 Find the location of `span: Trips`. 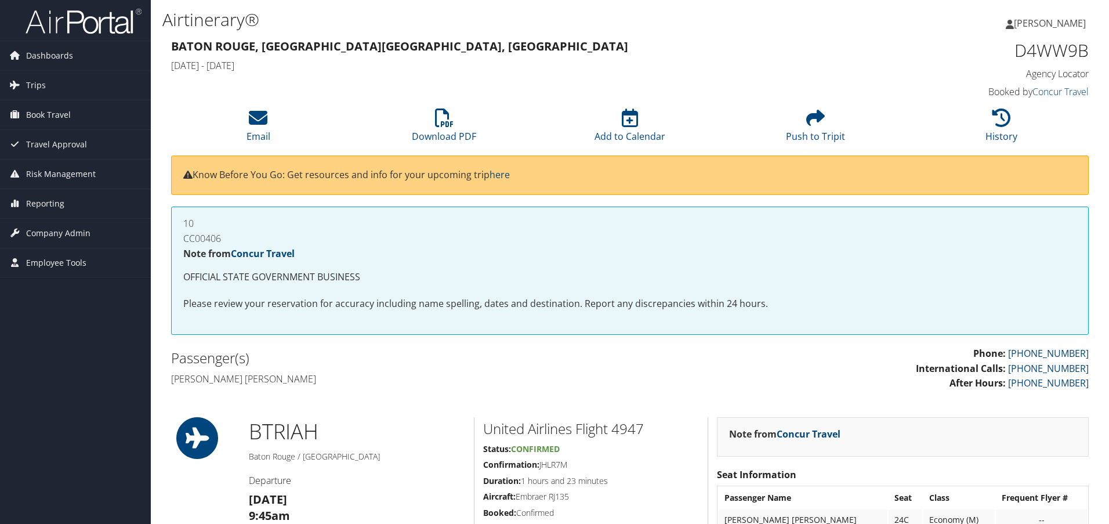

span: Trips is located at coordinates (36, 85).